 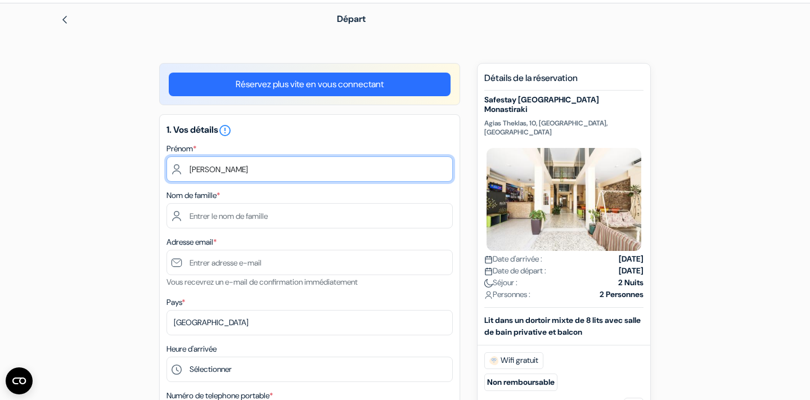 What do you see at coordinates (309, 84) in the screenshot?
I see `a: Réservez plus vite en vous connectant` at bounding box center [309, 84].